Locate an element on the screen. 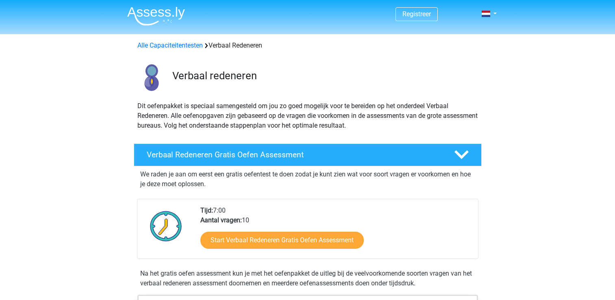 Image resolution: width=615 pixels, height=300 pixels. a: Start Verbaal Redeneren Gratis Oefen Assessment is located at coordinates (282, 240).